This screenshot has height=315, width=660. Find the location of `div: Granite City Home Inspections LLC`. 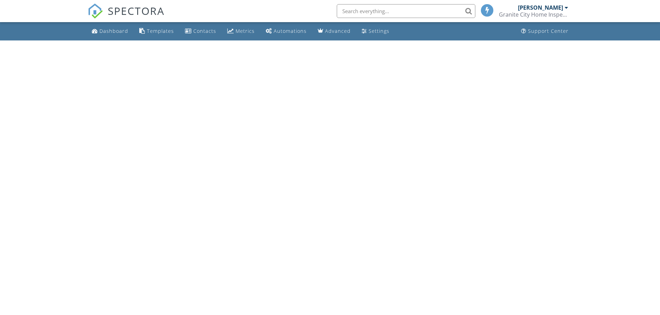

div: Granite City Home Inspections LLC is located at coordinates (533, 15).